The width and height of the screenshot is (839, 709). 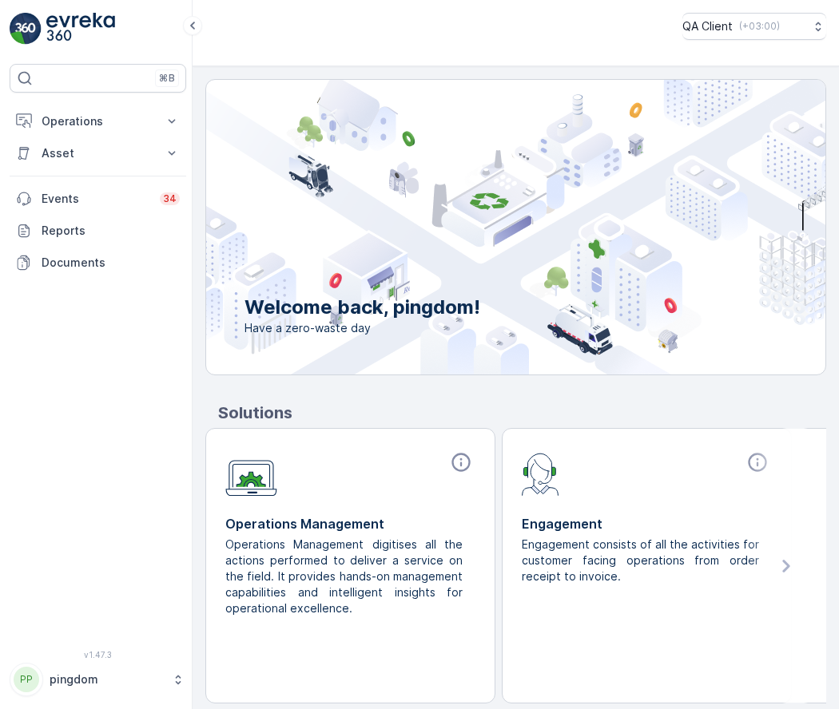 I want to click on span: Have a zero-waste day, so click(x=362, y=328).